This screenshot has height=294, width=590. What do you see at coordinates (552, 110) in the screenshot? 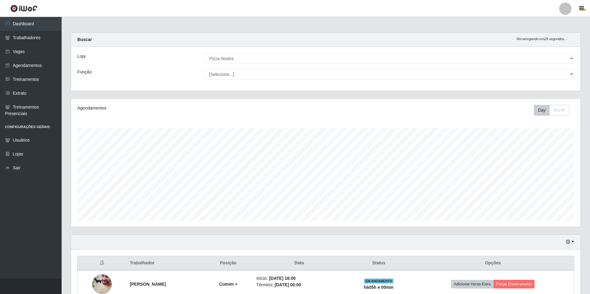
I see `div: First group` at bounding box center [552, 110].